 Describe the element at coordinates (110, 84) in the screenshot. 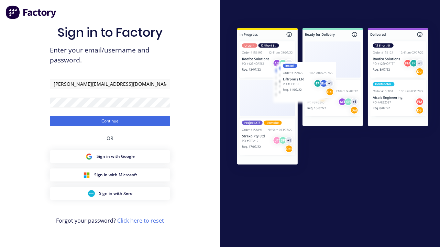

I see `input: Email/Username` at that location.